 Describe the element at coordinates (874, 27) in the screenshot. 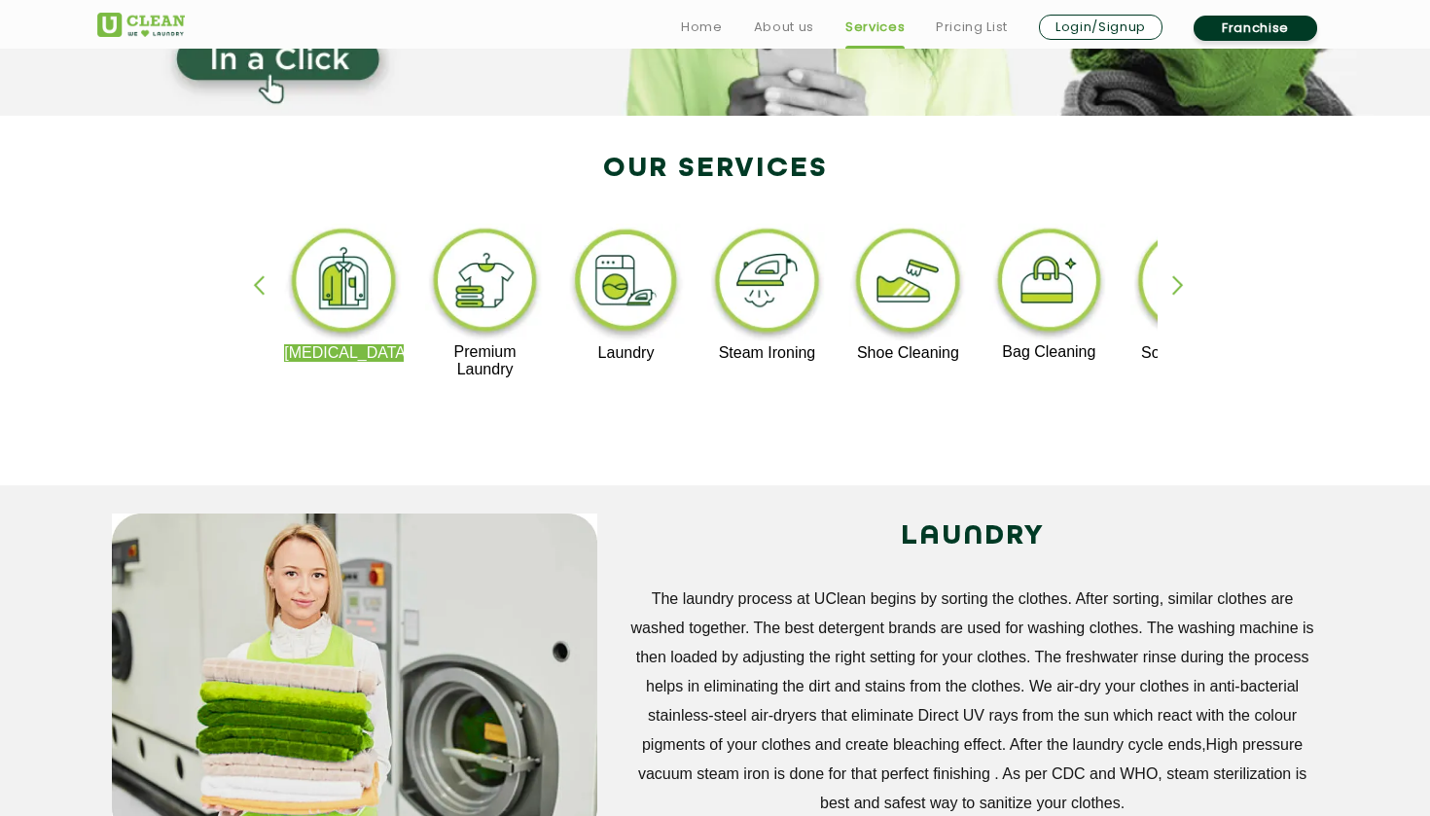

I see `a: Services` at that location.